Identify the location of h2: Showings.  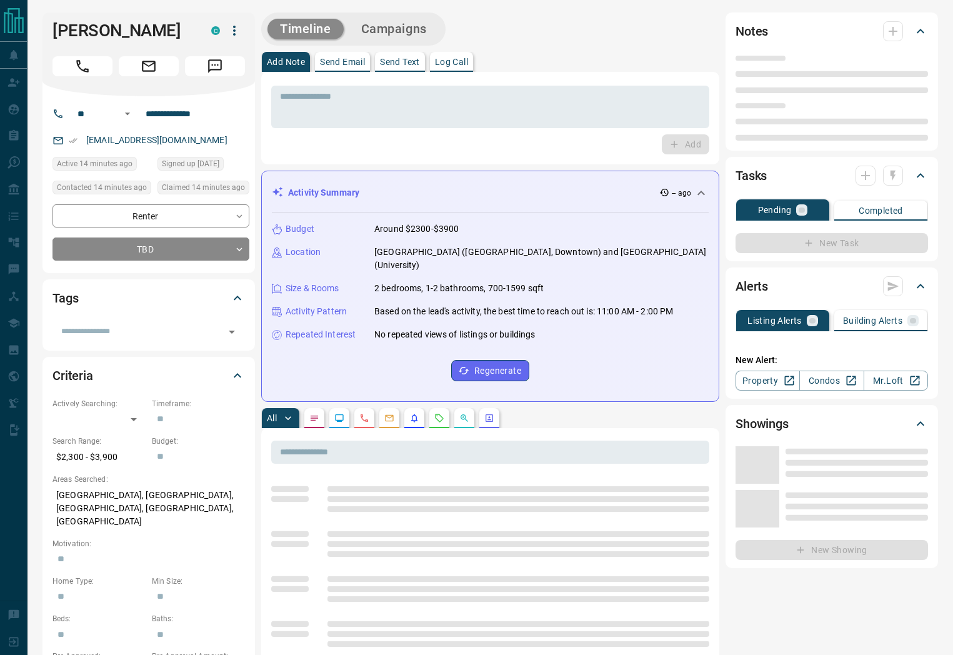
(761, 423).